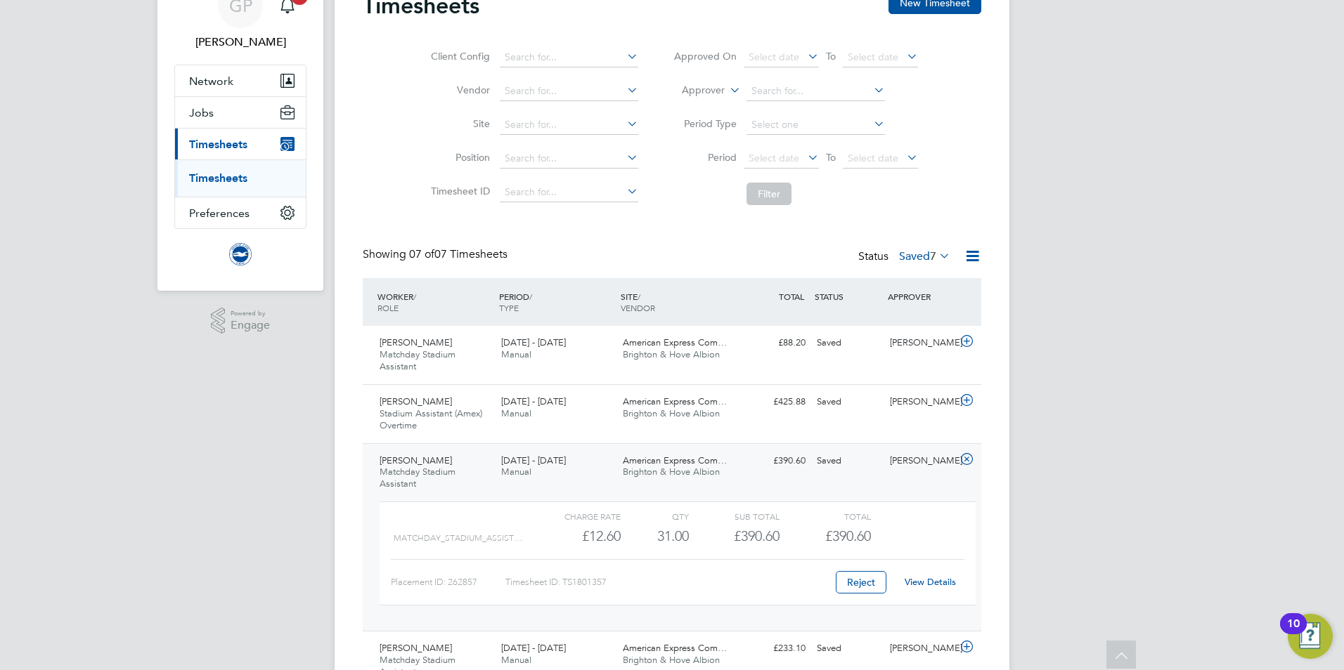 Image resolution: width=1344 pixels, height=670 pixels. I want to click on label: Approved On, so click(705, 56).